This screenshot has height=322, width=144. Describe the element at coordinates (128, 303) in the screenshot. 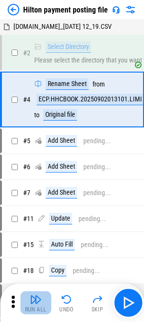

I see `img: Main button` at that location.